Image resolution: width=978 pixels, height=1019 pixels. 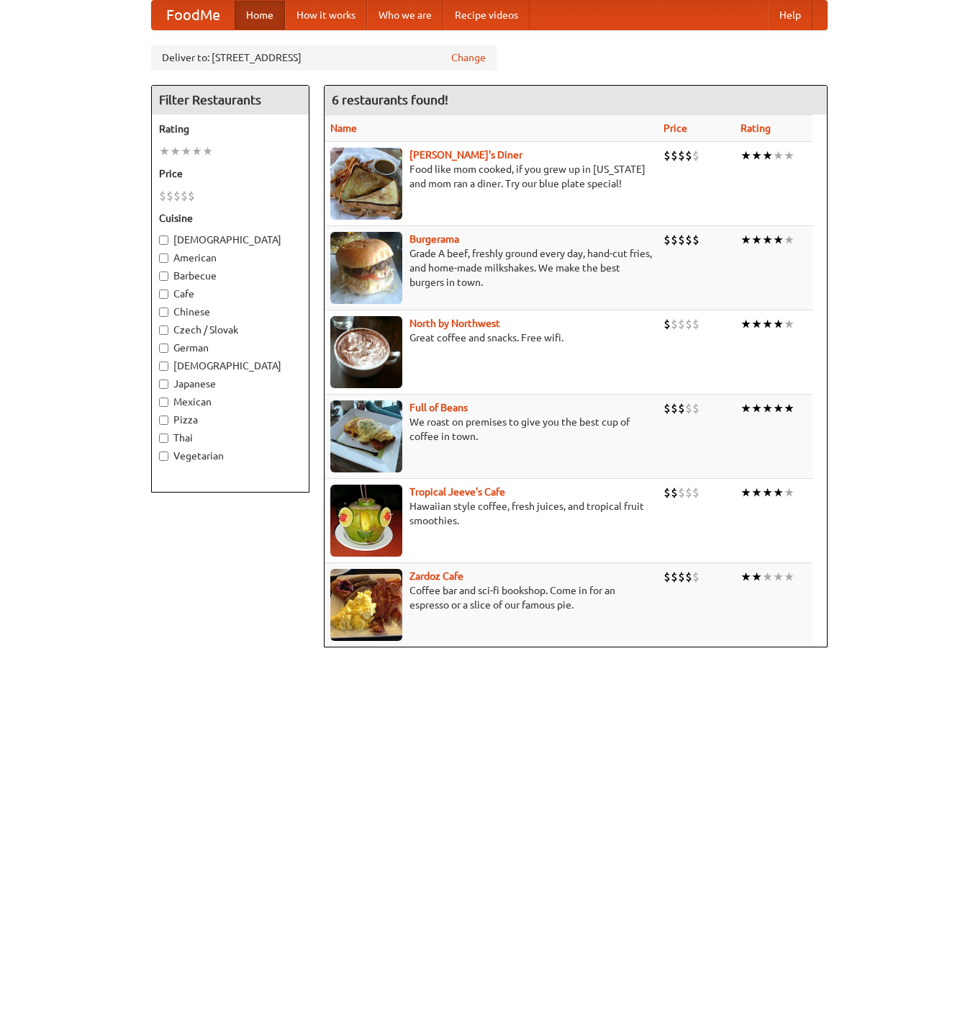 What do you see at coordinates (230, 129) in the screenshot?
I see `h5: Rating` at bounding box center [230, 129].